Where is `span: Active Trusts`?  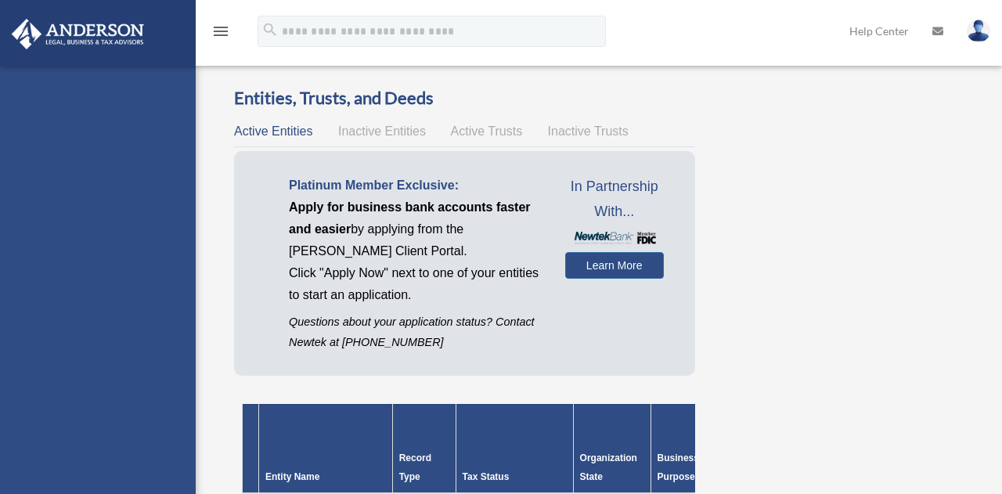 span: Active Trusts is located at coordinates (487, 131).